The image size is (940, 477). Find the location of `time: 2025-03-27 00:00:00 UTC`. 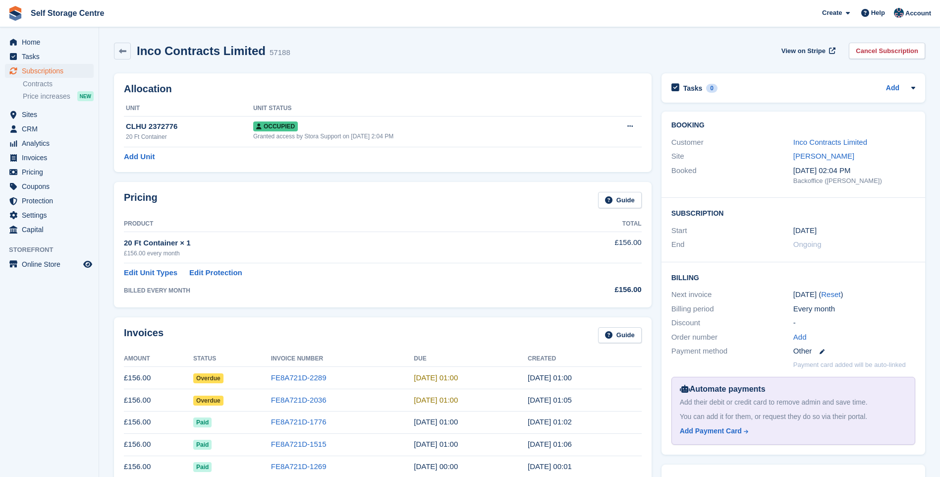

time: 2025-03-27 00:00:00 UTC is located at coordinates (435, 466).